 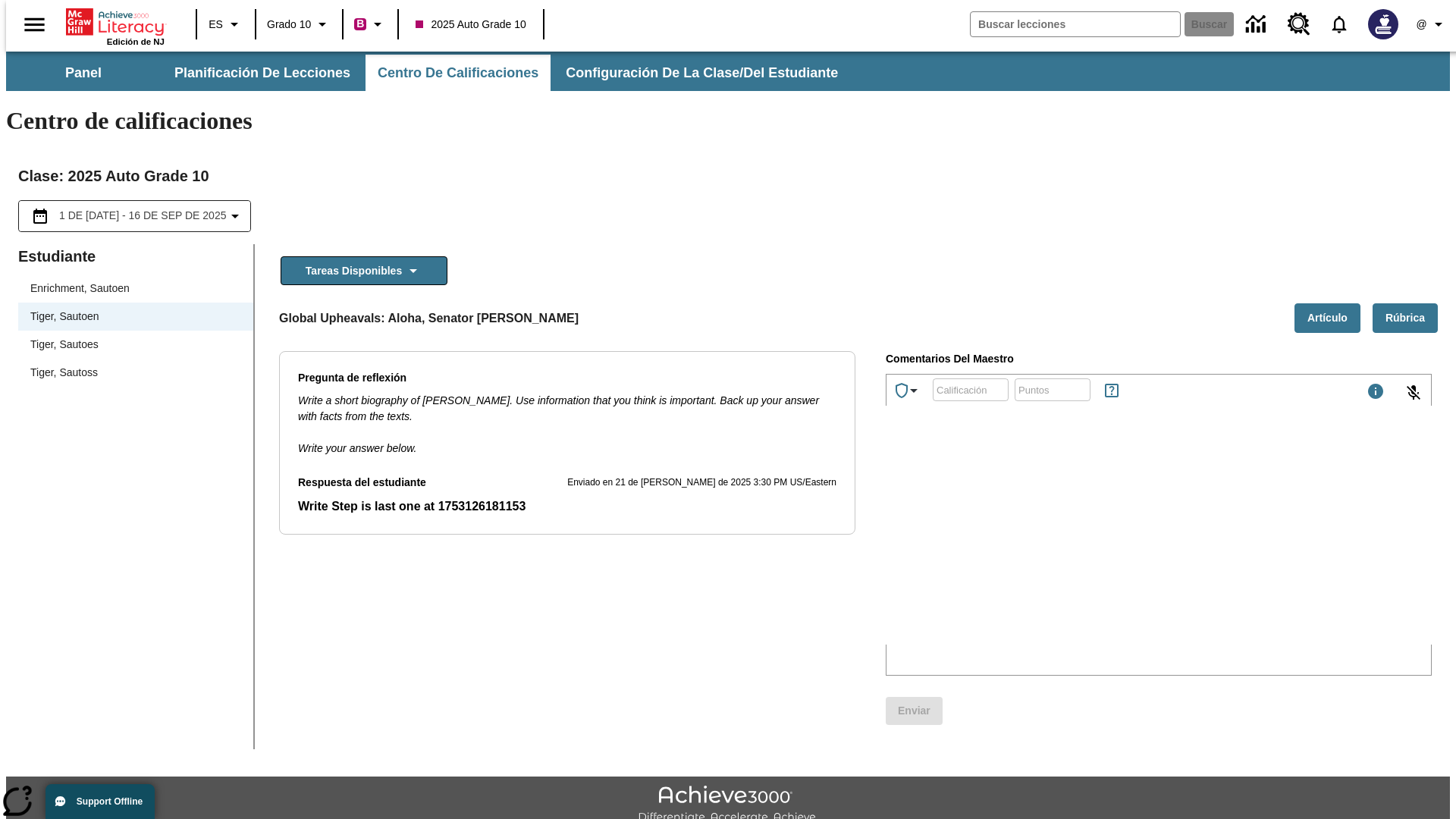 I want to click on span: Support Offline, so click(x=109, y=801).